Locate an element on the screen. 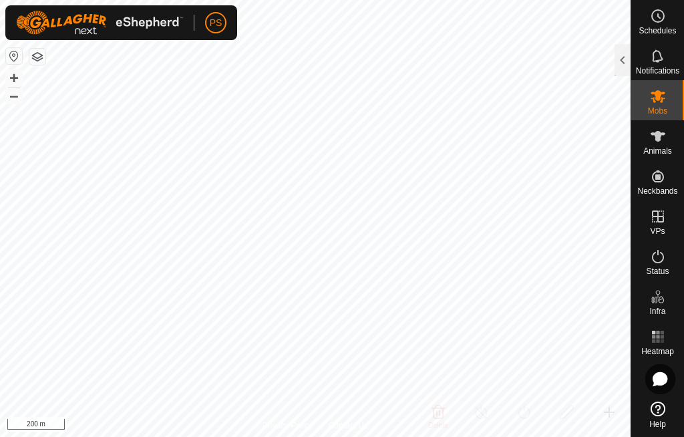 Image resolution: width=684 pixels, height=437 pixels. span: Infra is located at coordinates (657, 311).